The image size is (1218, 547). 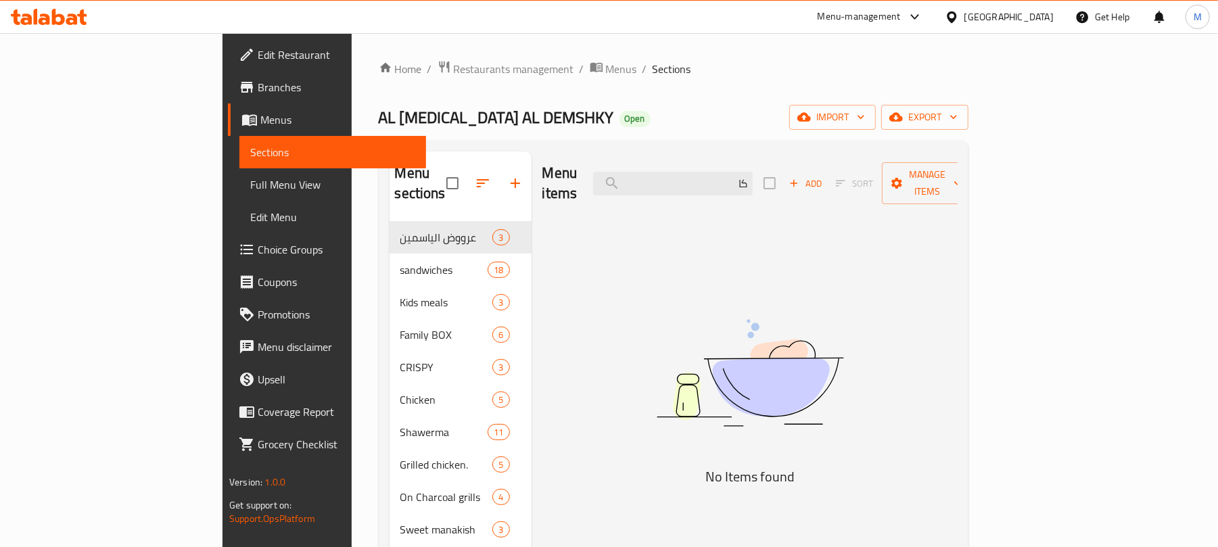 I want to click on a: Restaurants management, so click(x=506, y=69).